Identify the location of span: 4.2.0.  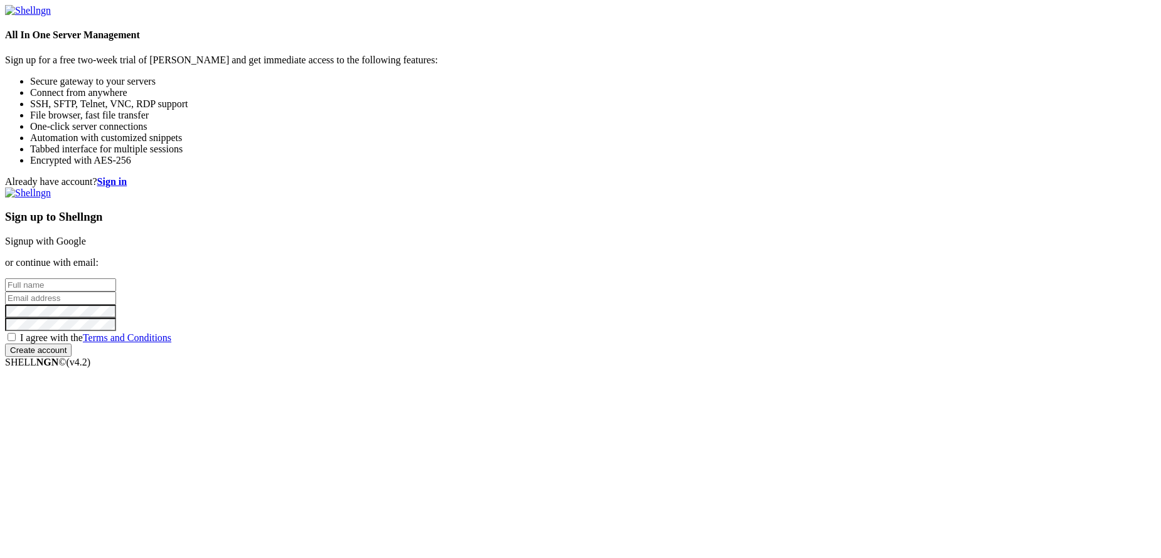
(78, 362).